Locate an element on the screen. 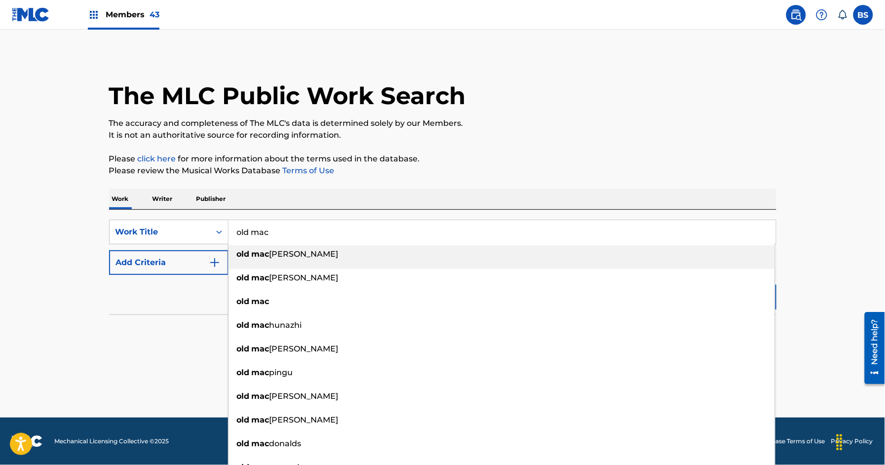 The height and width of the screenshot is (465, 885). span: Mechanical Licensing Collective © 2025 is located at coordinates (112, 441).